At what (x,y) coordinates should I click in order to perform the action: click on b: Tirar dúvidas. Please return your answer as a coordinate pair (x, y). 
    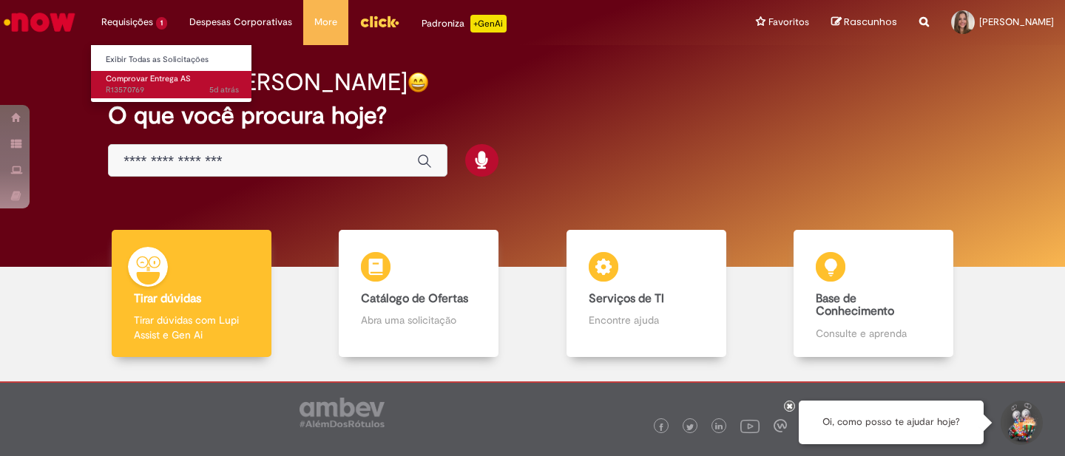
    Looking at the image, I should click on (167, 299).